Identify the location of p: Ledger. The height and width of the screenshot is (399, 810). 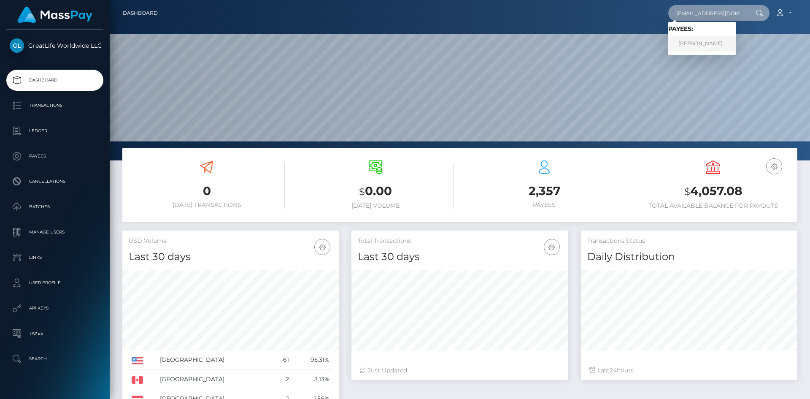
(55, 131).